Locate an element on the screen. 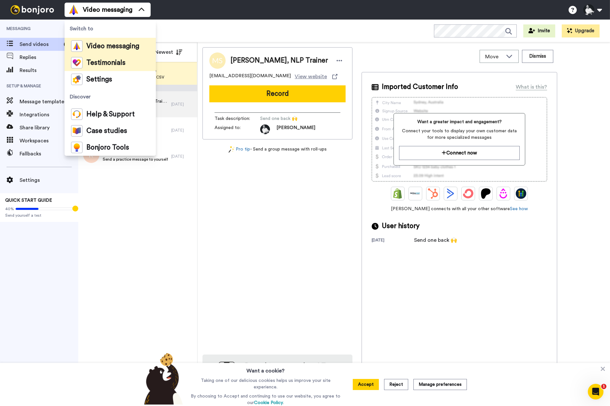 The width and height of the screenshot is (610, 406). span: Connect your tools to display your own customer data for more specialized messages is located at coordinates (459, 134).